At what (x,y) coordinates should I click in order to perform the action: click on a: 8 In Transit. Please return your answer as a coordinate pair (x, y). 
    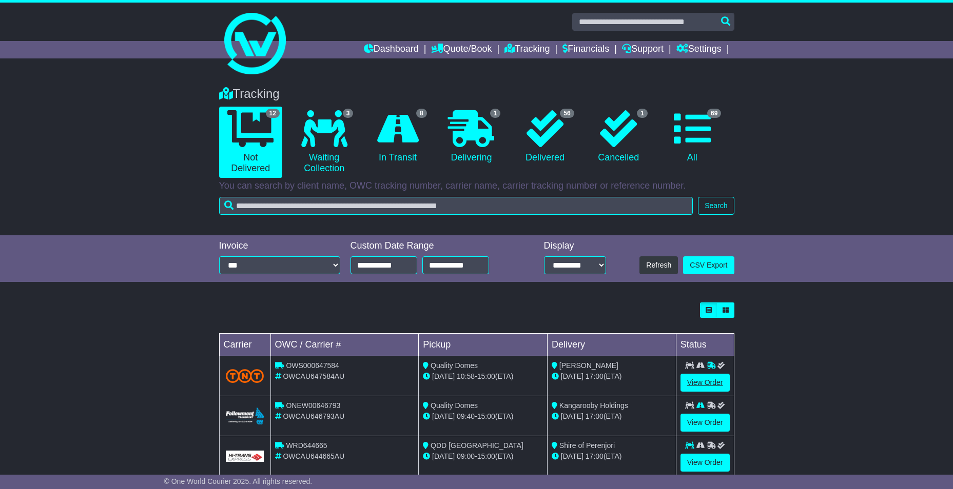
    Looking at the image, I should click on (397, 137).